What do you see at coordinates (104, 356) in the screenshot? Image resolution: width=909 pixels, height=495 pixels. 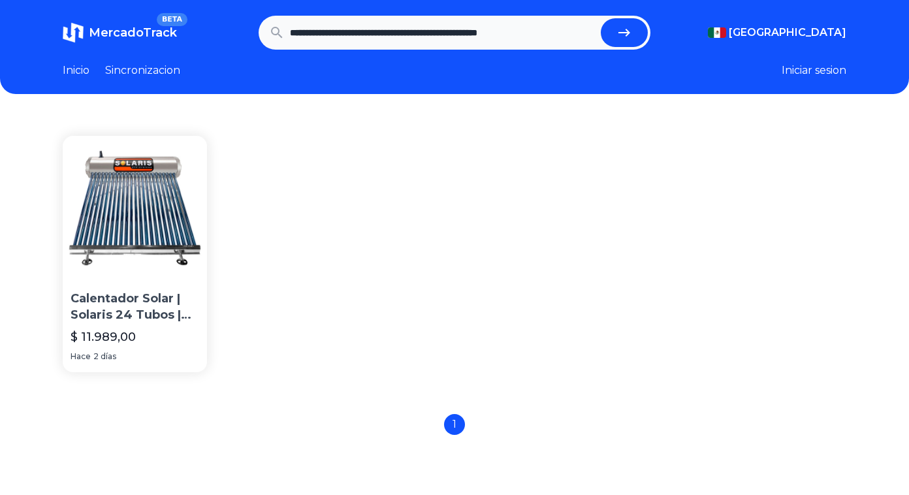 I see `span: 2 días` at bounding box center [104, 356].